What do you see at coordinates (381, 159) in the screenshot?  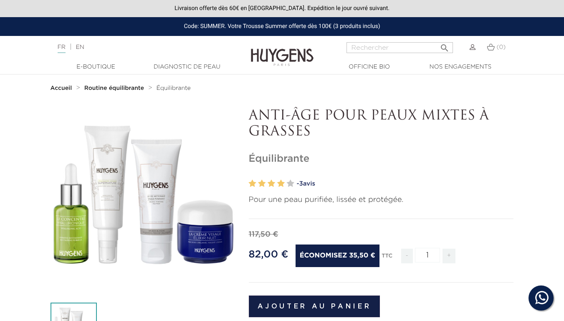 I see `h1: Équilibrante` at bounding box center [381, 159].